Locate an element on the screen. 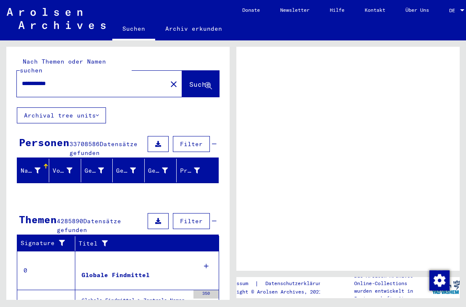 The width and height of the screenshot is (466, 307). mat-header-cell: Nachname is located at coordinates (33, 170).